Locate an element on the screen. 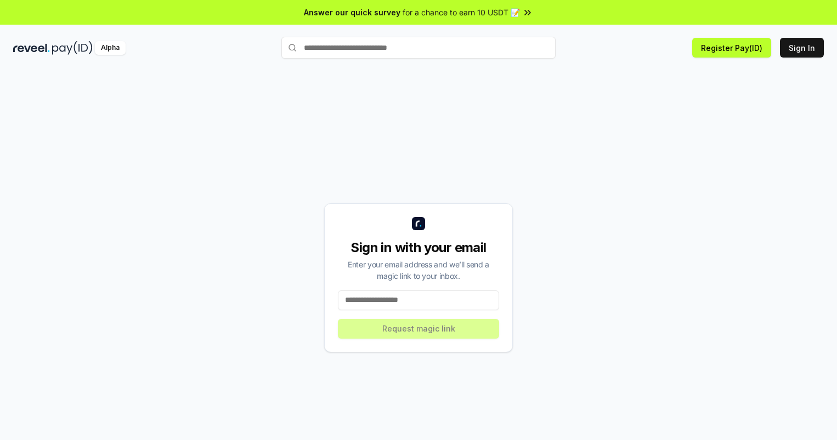 The height and width of the screenshot is (440, 837). button: Sign In is located at coordinates (802, 48).